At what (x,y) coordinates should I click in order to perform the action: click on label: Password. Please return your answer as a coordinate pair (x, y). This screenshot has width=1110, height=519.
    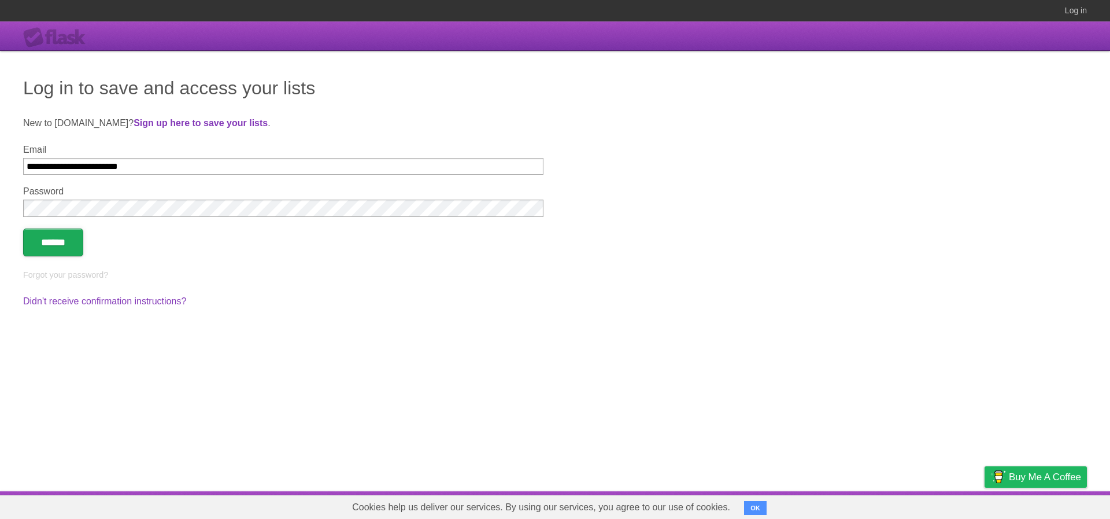
    Looking at the image, I should click on (283, 191).